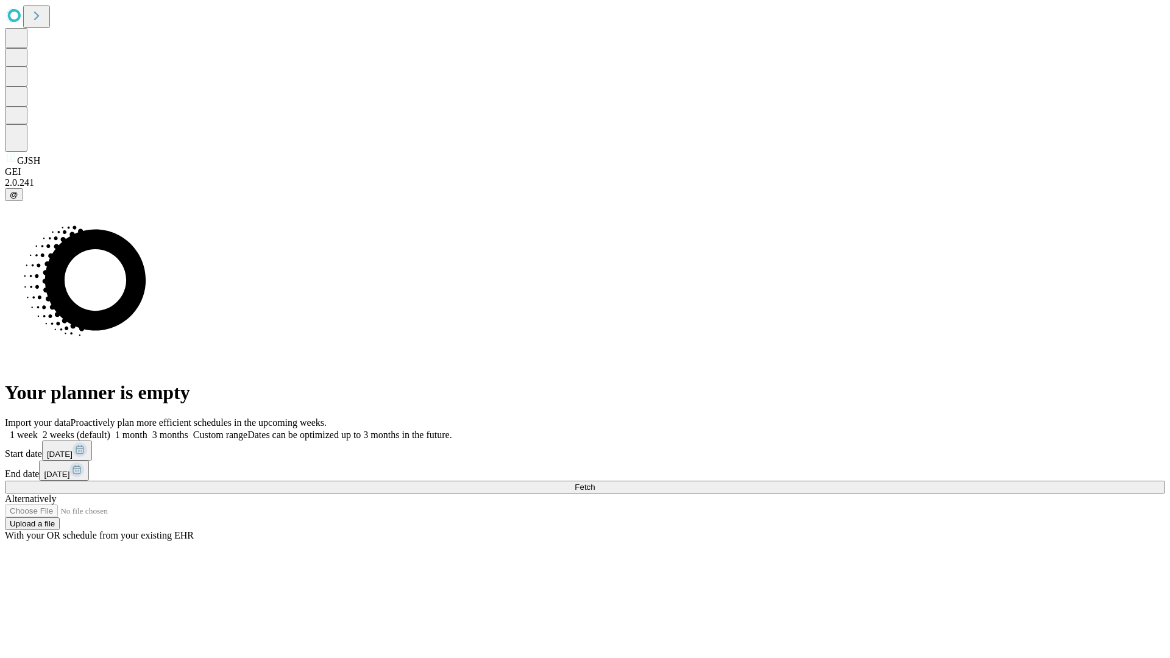  What do you see at coordinates (76, 435) in the screenshot?
I see `span: 2 weeks (default)` at bounding box center [76, 435].